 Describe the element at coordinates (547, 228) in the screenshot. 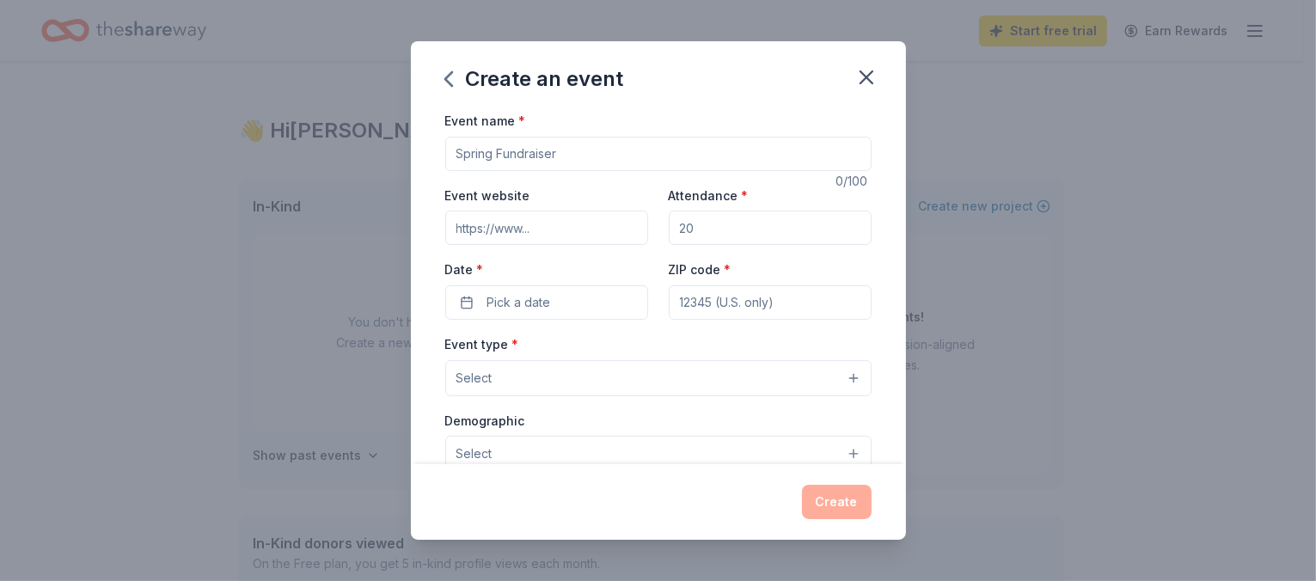

I see `input: https://www...` at that location.